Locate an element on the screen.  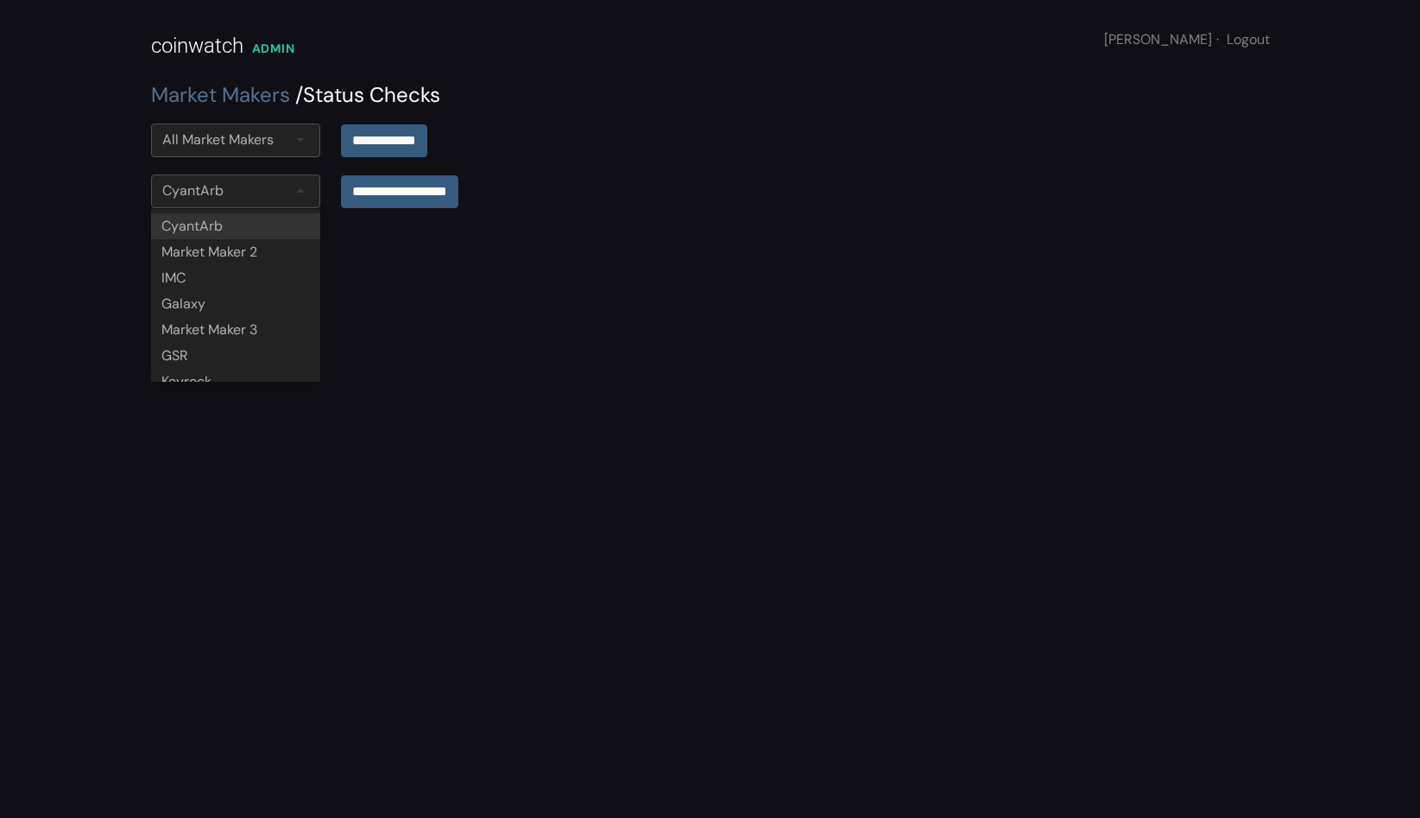
div: Market Maker 2 is located at coordinates (236, 252).